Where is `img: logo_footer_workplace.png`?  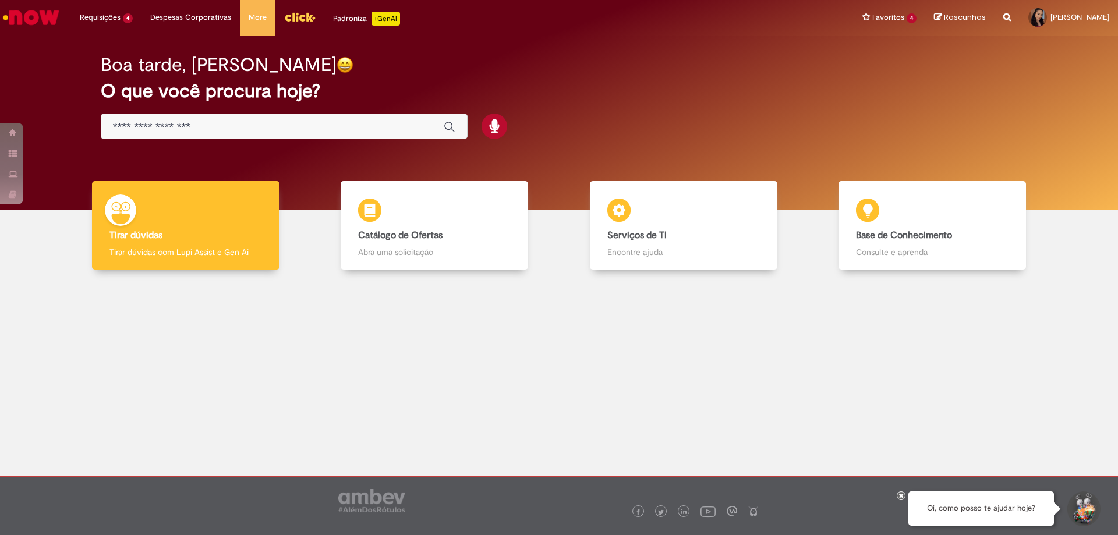 img: logo_footer_workplace.png is located at coordinates (732, 511).